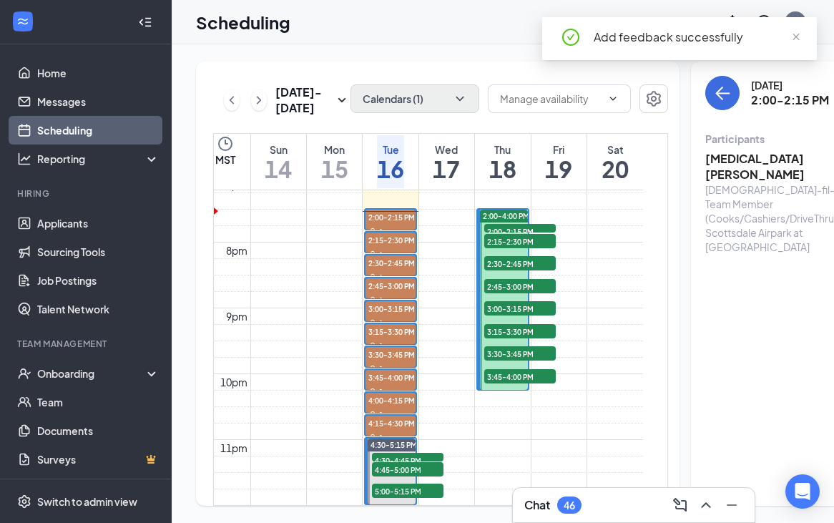 This screenshot has width=834, height=523. Describe the element at coordinates (24, 373) in the screenshot. I see `svg: UserCheck` at that location.